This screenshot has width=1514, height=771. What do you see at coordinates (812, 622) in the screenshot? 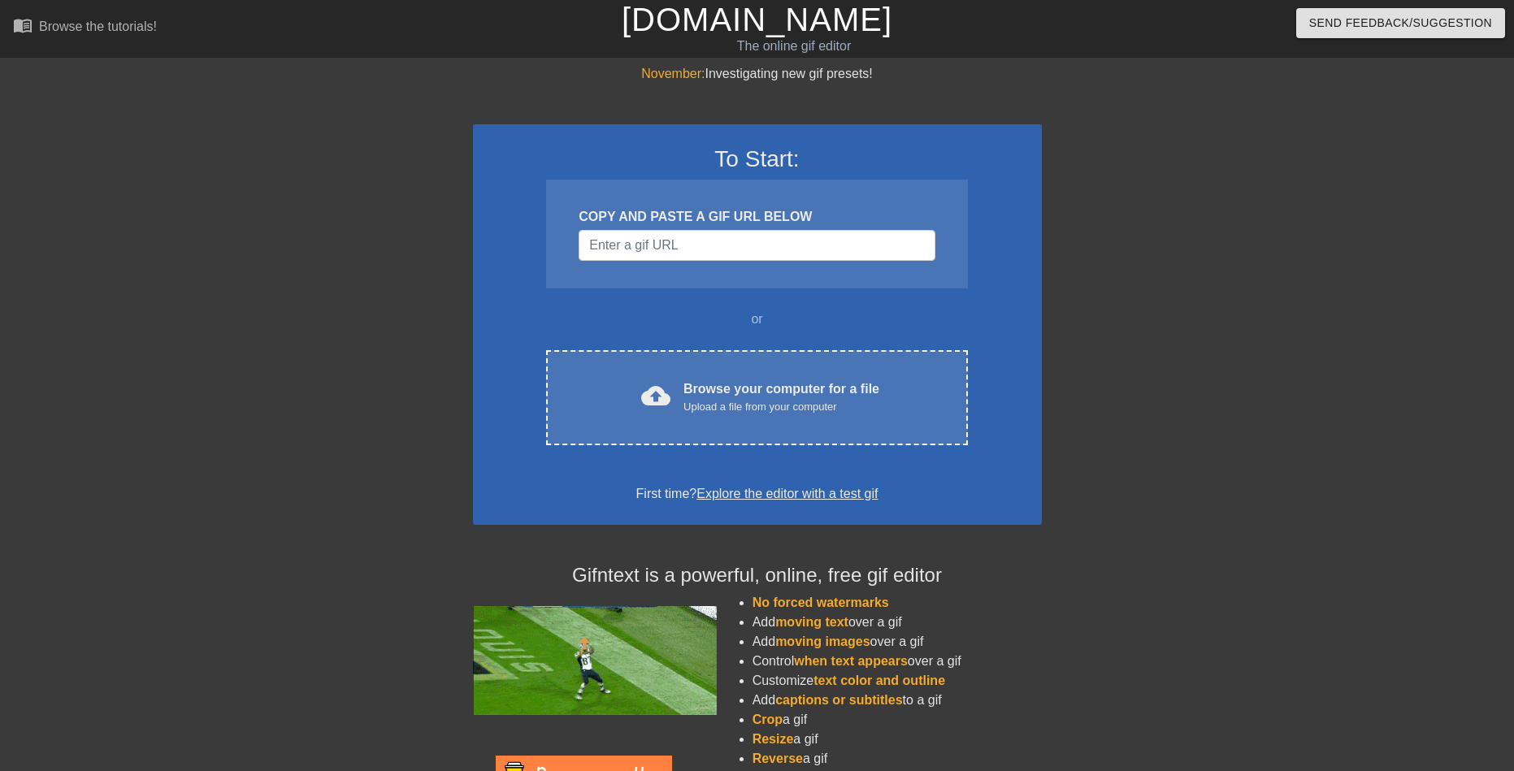
I see `span: moving text` at bounding box center [812, 622].